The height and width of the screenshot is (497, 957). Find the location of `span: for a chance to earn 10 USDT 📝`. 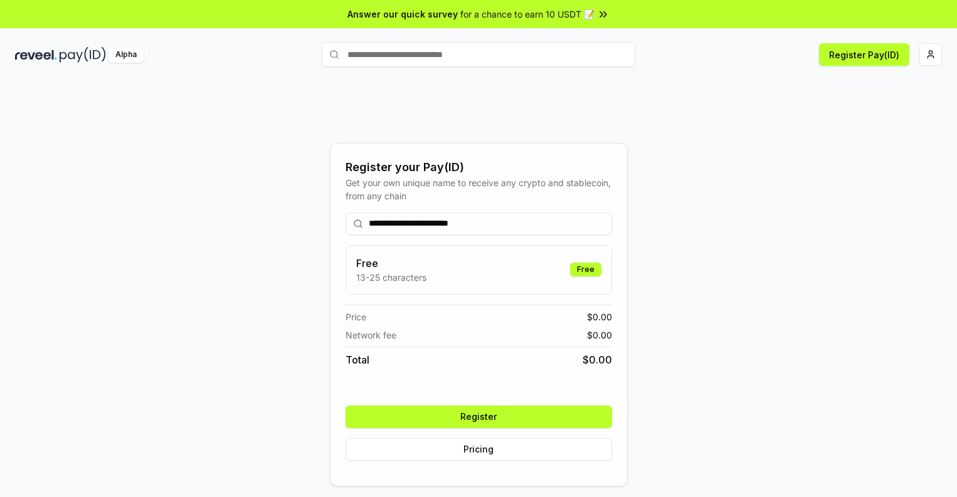

span: for a chance to earn 10 USDT 📝 is located at coordinates (528, 14).